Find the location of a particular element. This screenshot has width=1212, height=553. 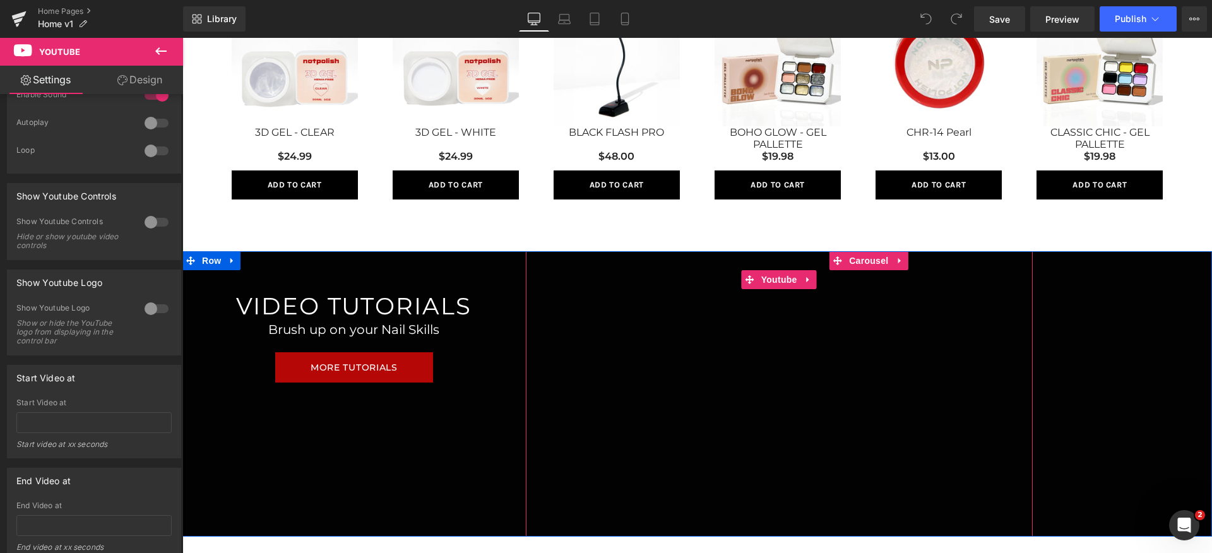

a: BLACK FLASH PRO is located at coordinates (434, 99).